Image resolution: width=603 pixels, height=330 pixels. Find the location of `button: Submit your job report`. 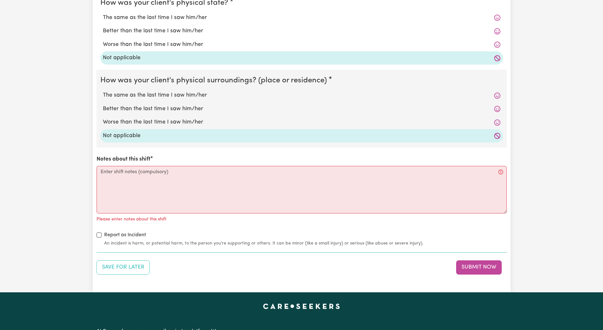

button: Submit your job report is located at coordinates (479, 267).